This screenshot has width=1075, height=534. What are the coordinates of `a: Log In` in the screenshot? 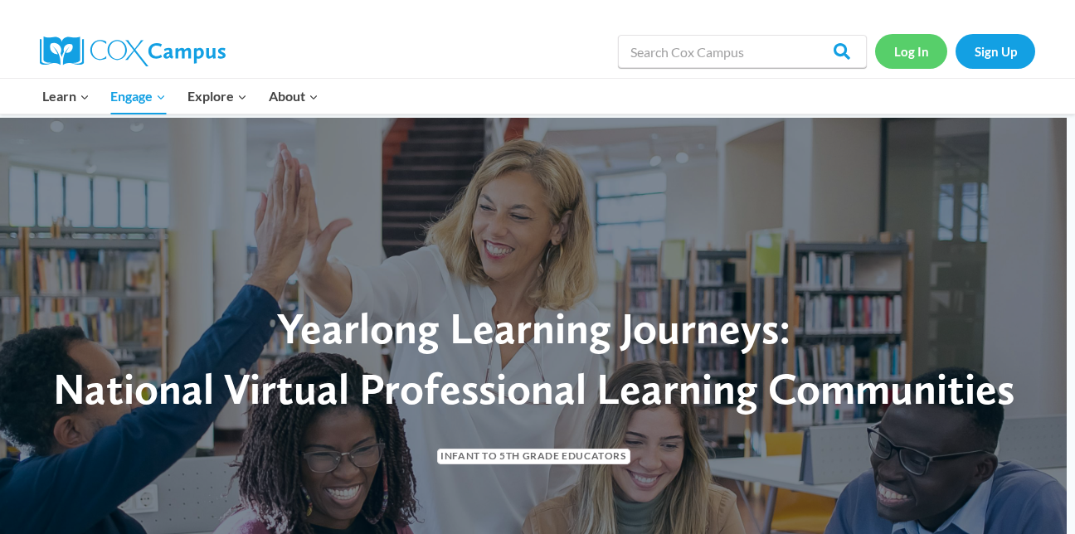 It's located at (911, 51).